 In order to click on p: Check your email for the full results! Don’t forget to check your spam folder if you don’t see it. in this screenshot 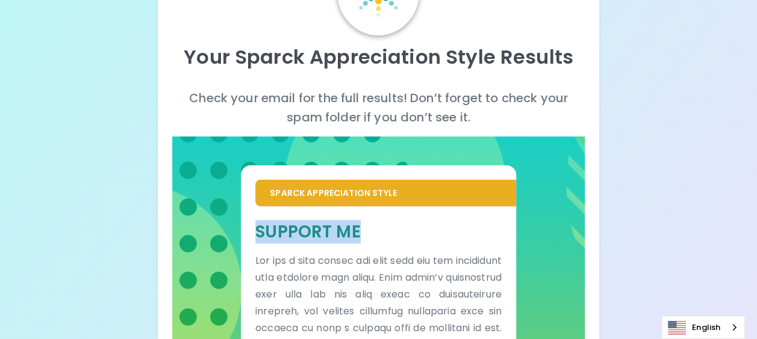, I will do `click(378, 108)`.